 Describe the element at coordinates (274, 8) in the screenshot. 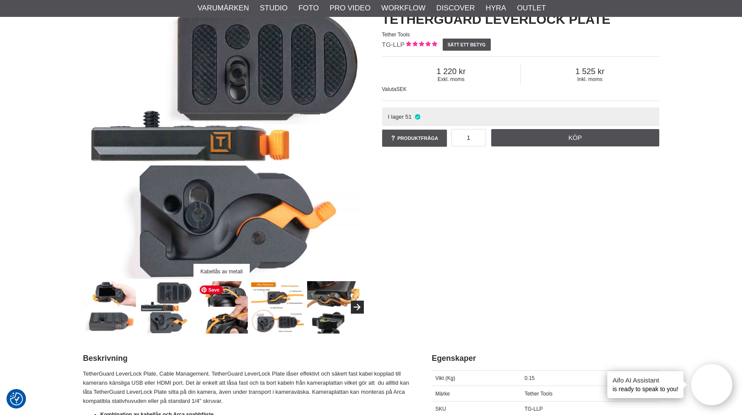

I see `a: Studio` at that location.